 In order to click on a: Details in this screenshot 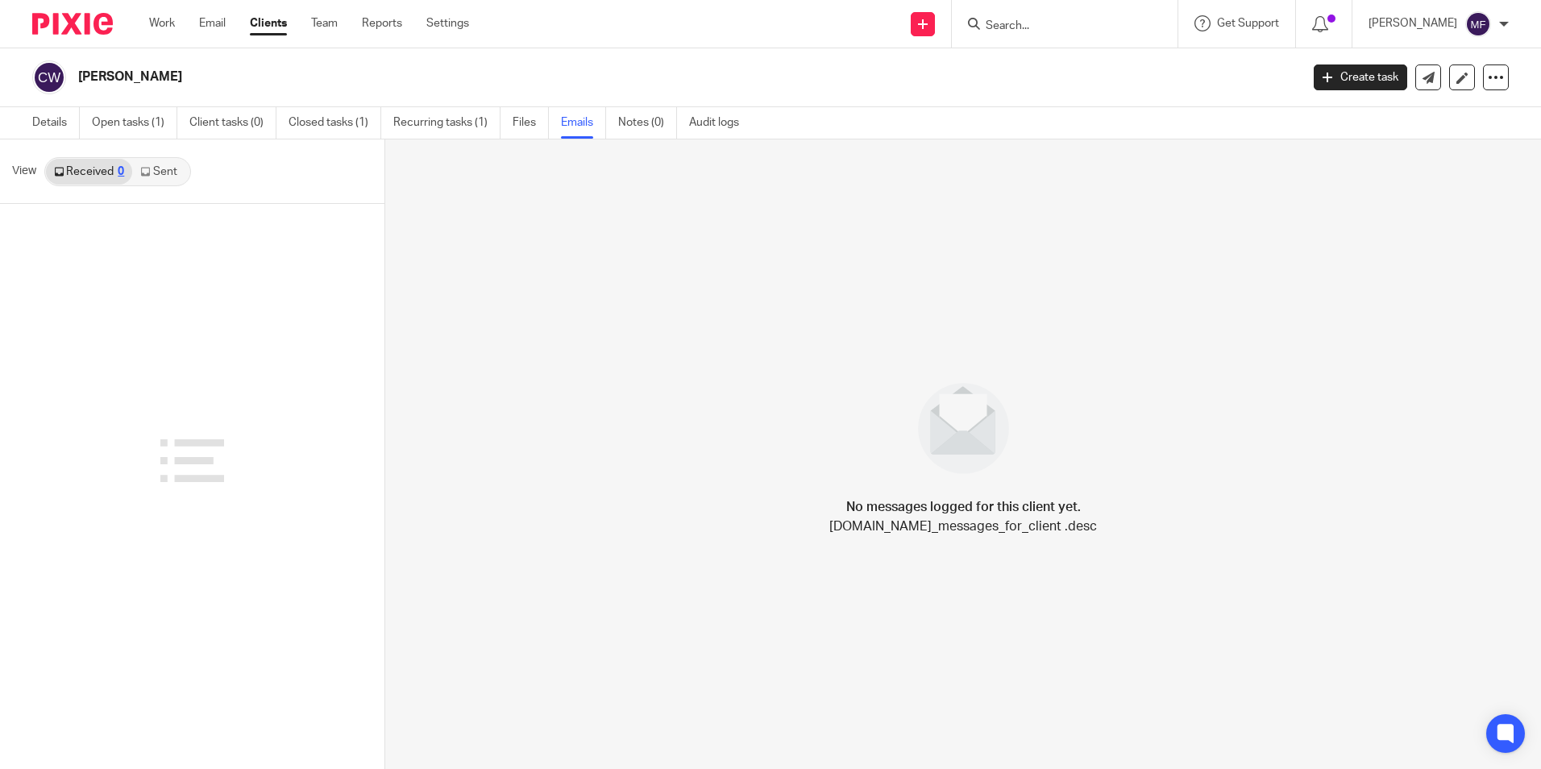, I will do `click(56, 122)`.